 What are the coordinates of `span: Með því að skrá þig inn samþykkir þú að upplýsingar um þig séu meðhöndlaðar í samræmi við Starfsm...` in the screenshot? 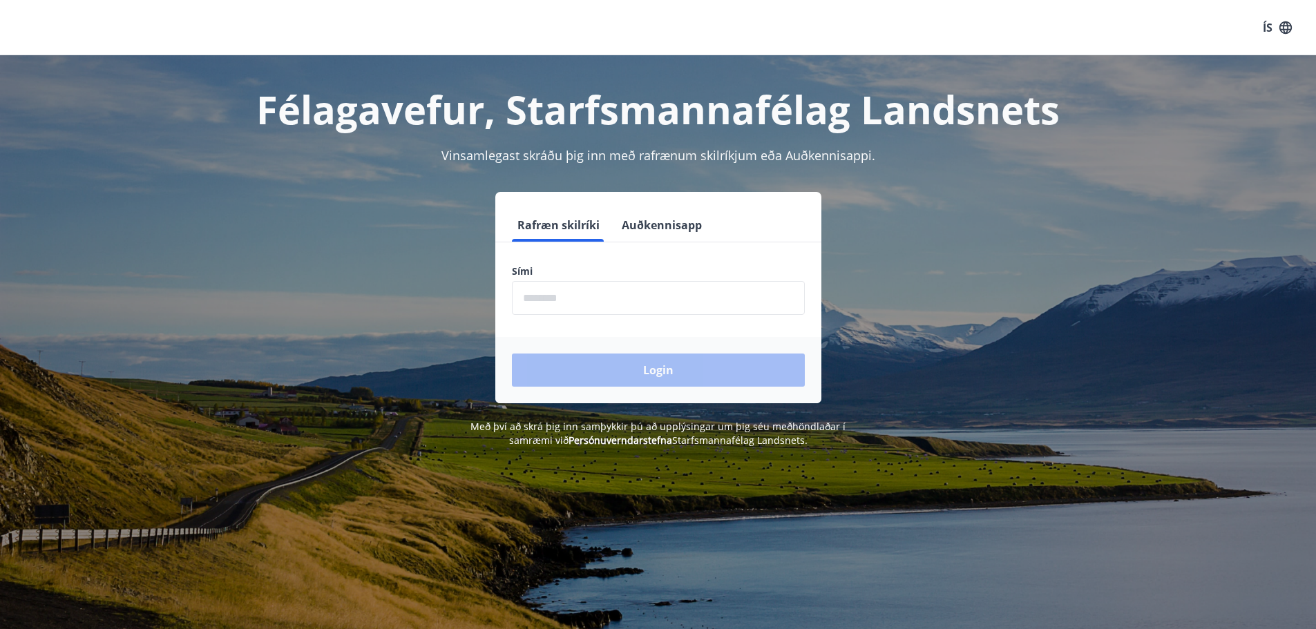 It's located at (658, 433).